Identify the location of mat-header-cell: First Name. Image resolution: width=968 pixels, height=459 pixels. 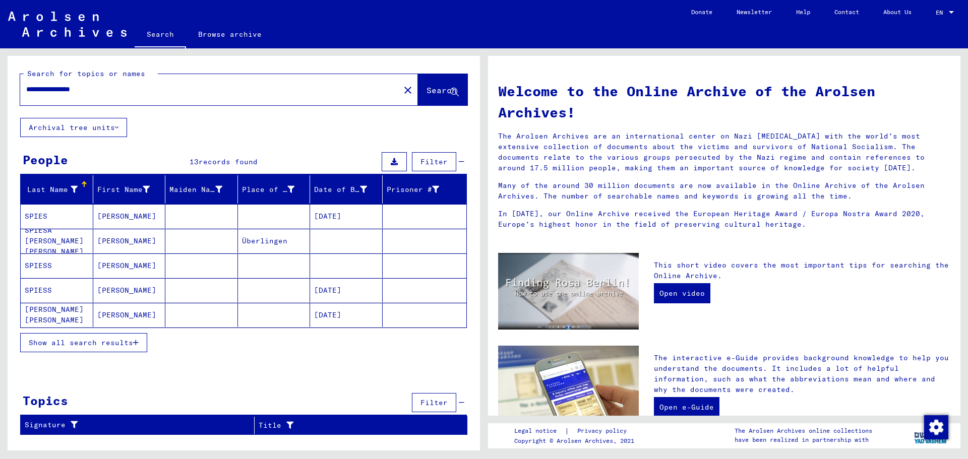
(130, 190).